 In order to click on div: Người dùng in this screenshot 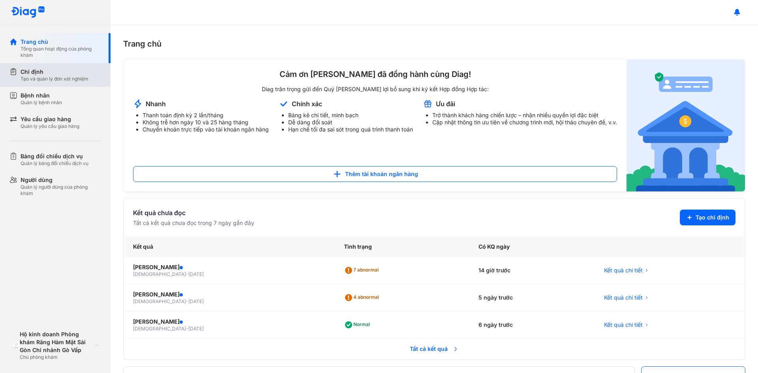, I will do `click(61, 180)`.